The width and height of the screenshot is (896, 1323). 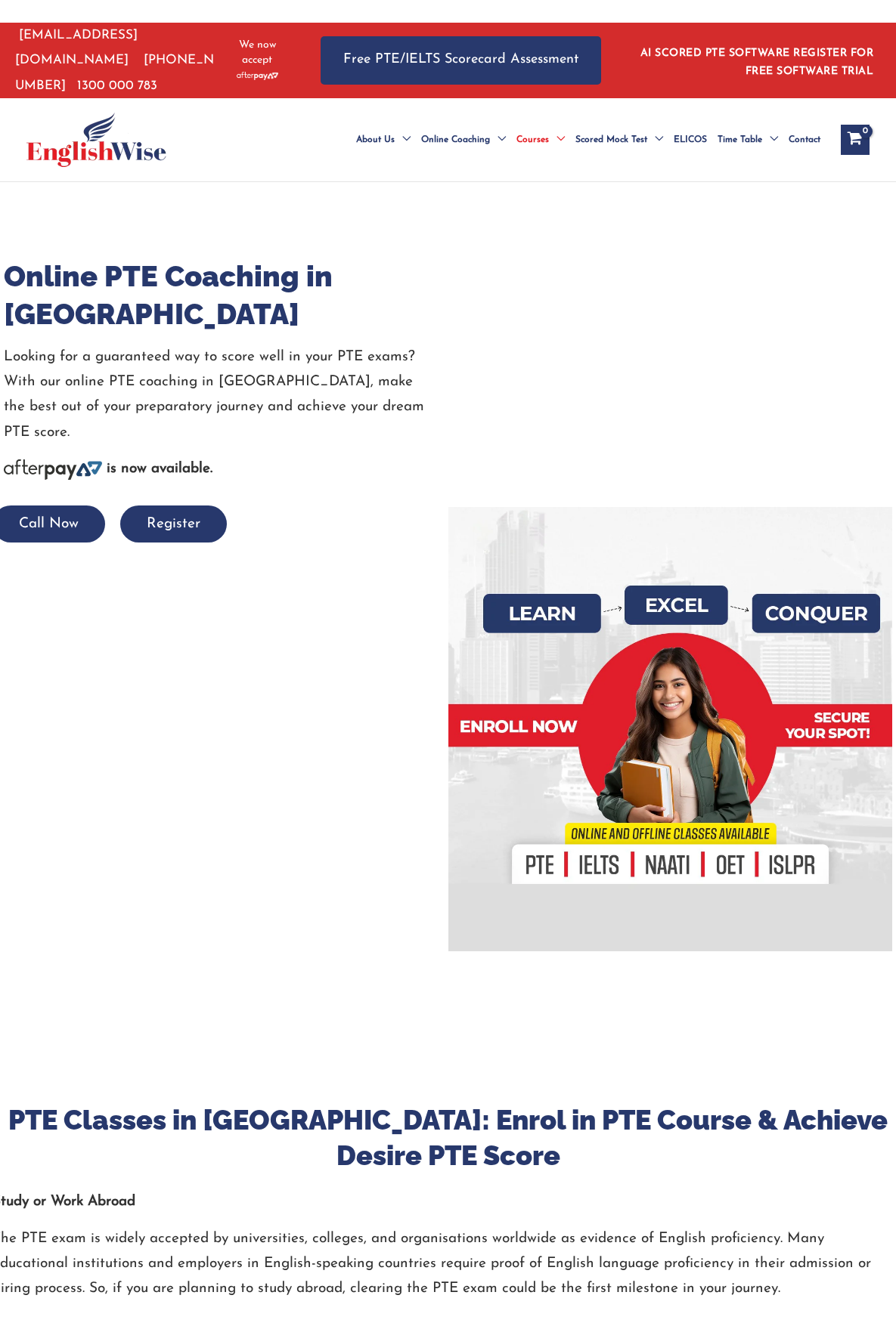 What do you see at coordinates (690, 140) in the screenshot?
I see `a: ELICOS` at bounding box center [690, 140].